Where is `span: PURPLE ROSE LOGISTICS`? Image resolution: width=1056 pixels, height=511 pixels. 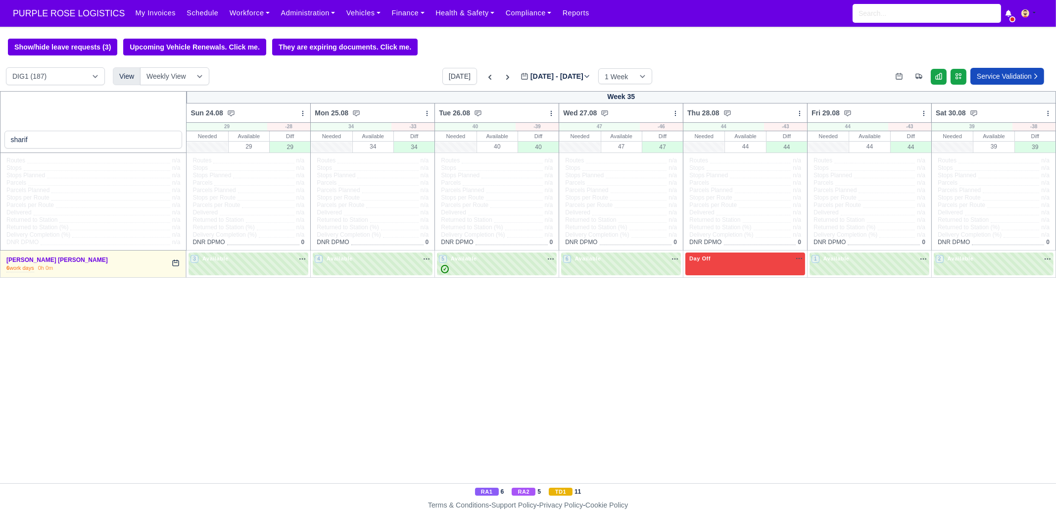
span: PURPLE ROSE LOGISTICS is located at coordinates (69, 13).